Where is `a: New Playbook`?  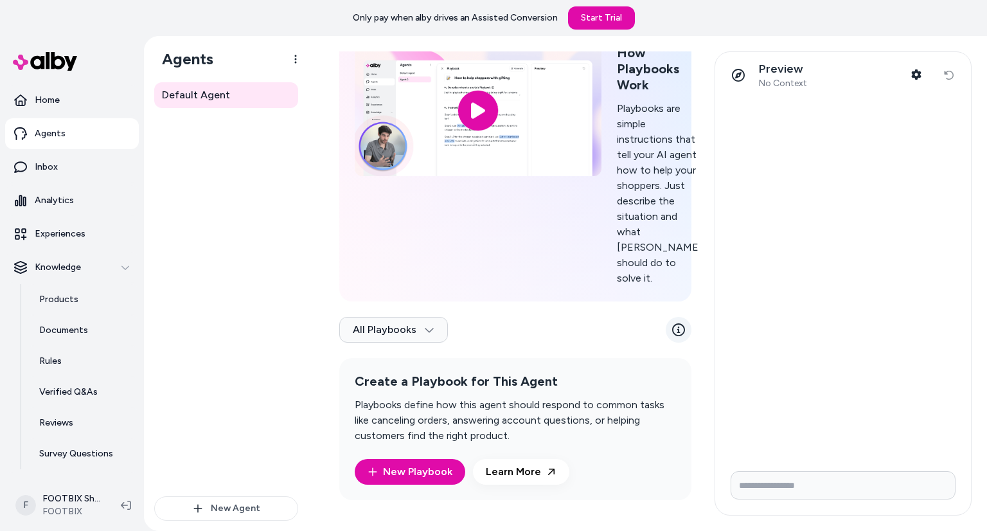 a: New Playbook is located at coordinates (410, 472).